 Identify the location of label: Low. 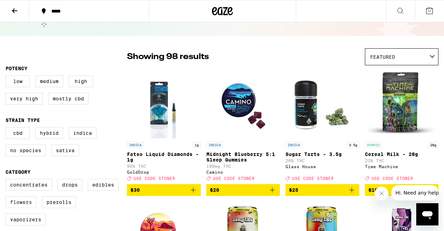
(18, 81).